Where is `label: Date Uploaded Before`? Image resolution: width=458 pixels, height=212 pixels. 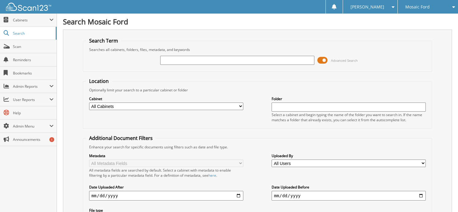
label: Date Uploaded Before is located at coordinates (349, 187).